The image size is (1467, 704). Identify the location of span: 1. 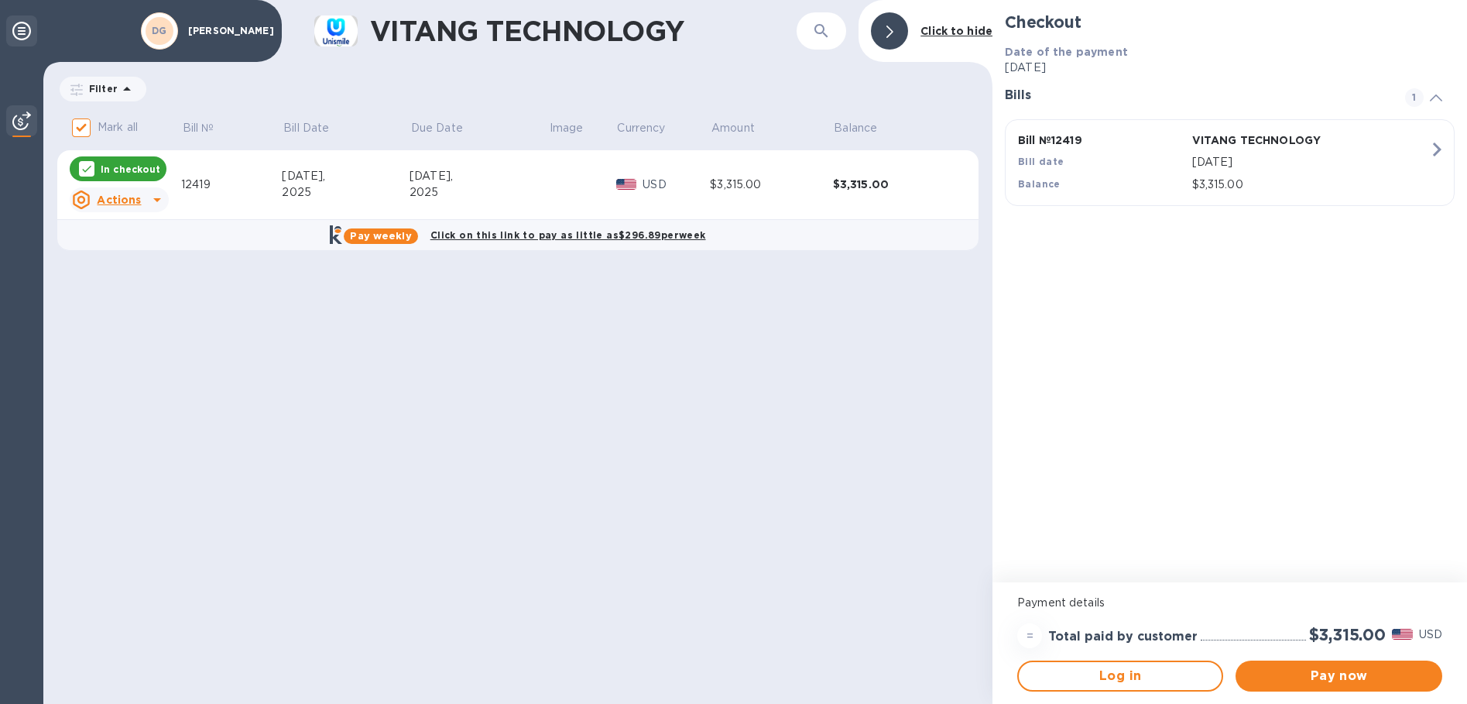
(1414, 98).